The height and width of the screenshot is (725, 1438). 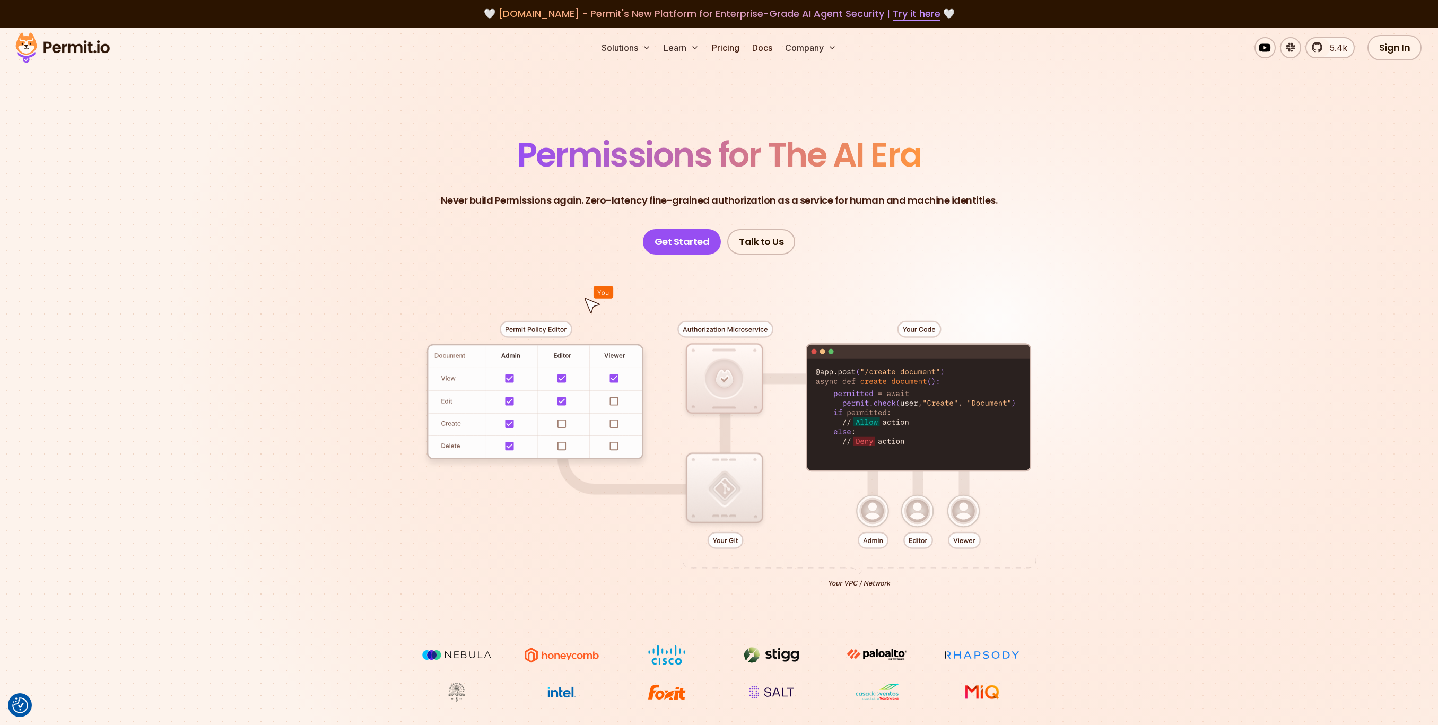 What do you see at coordinates (877, 655) in the screenshot?
I see `img: paloalto` at bounding box center [877, 655].